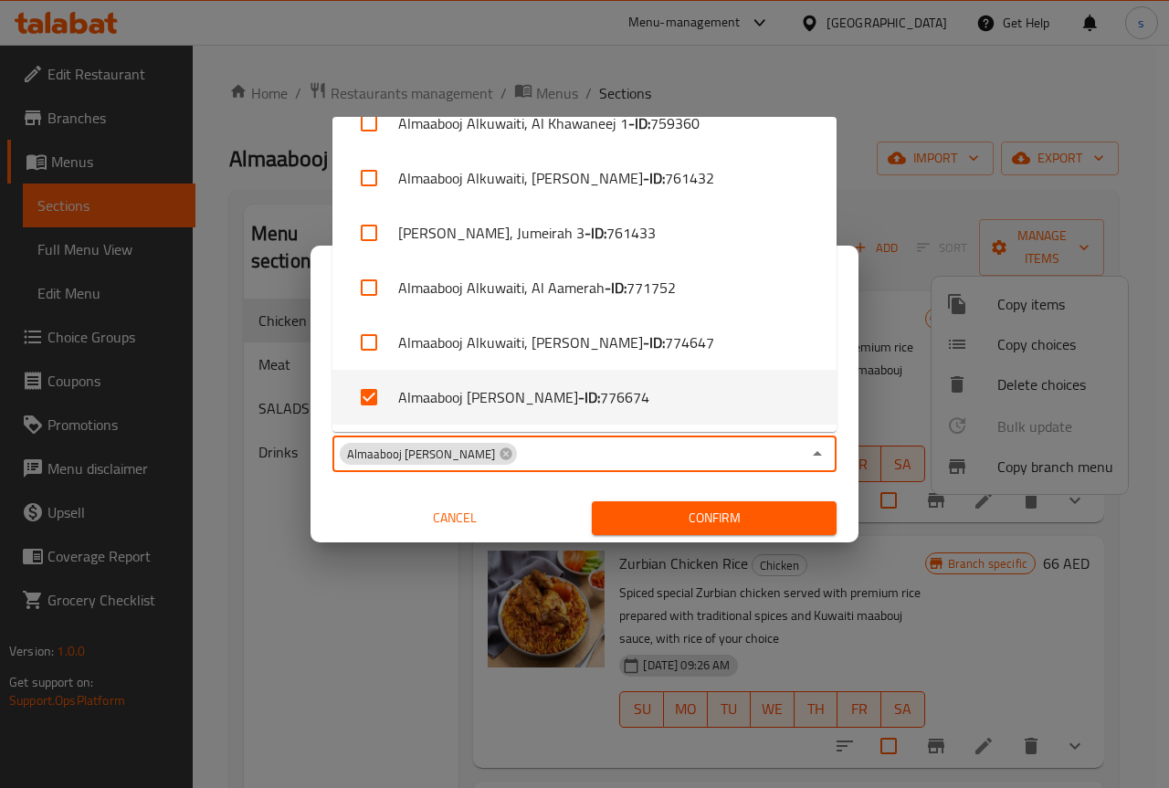  Describe the element at coordinates (714, 518) in the screenshot. I see `span: Confirm` at that location.